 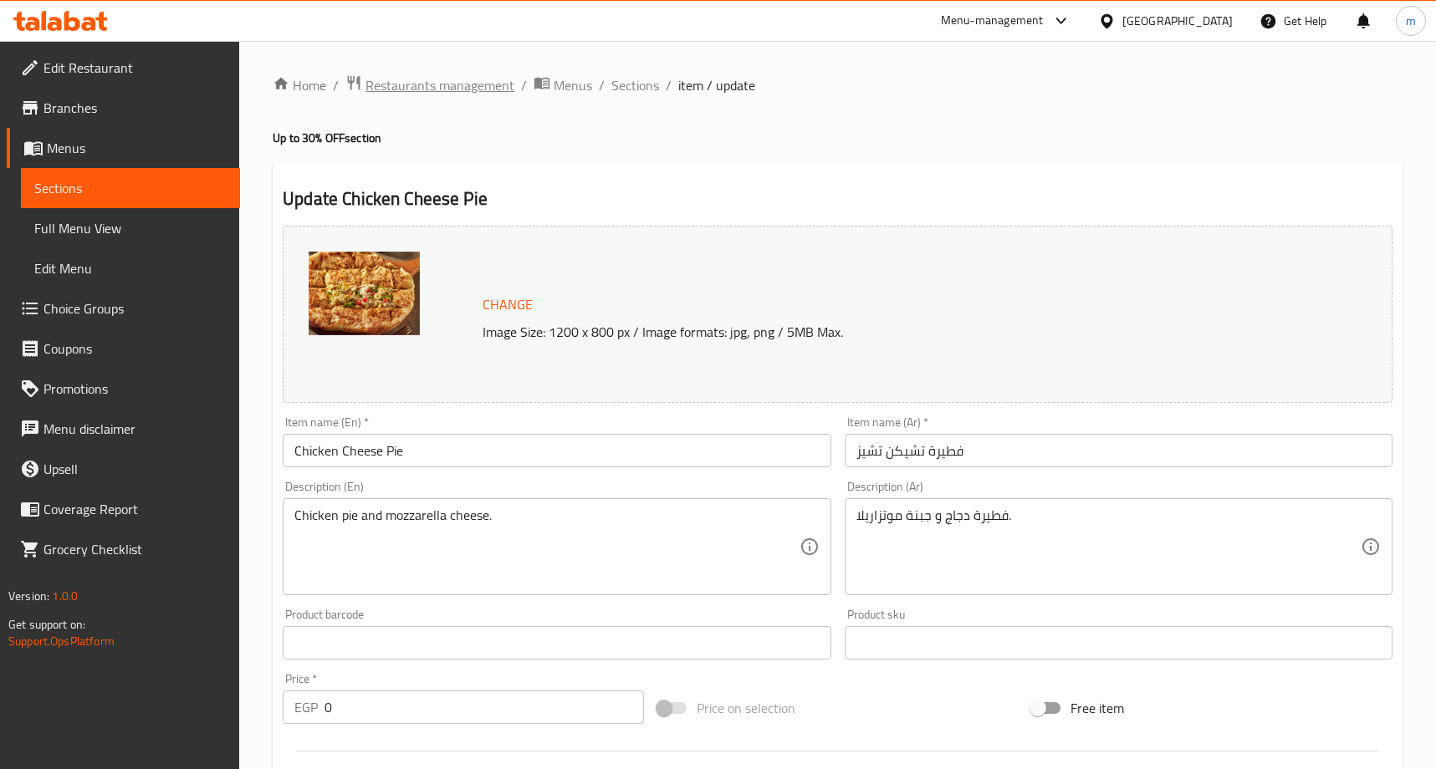 I want to click on p: EGP, so click(x=306, y=708).